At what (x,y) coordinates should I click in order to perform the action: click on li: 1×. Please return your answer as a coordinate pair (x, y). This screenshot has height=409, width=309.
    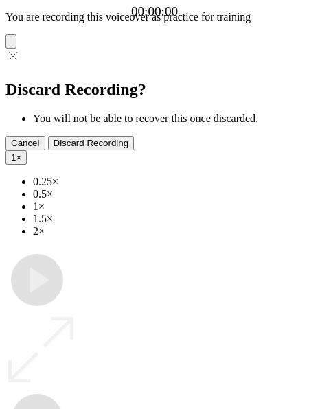
    Looking at the image, I should click on (168, 207).